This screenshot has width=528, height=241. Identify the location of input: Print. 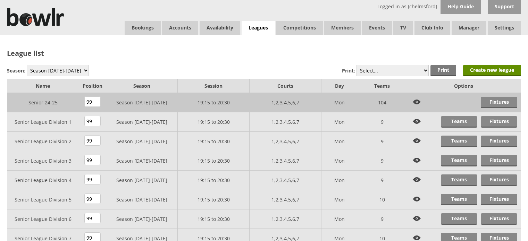
(443, 70).